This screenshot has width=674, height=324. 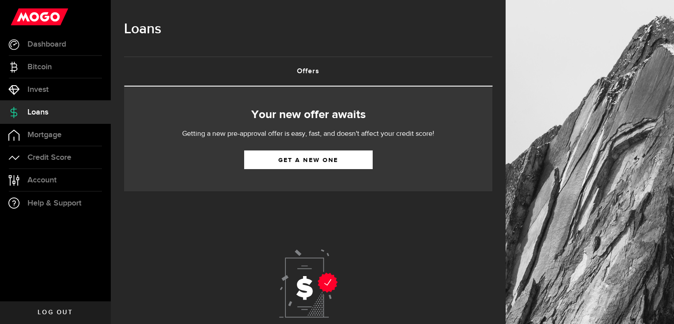 What do you see at coordinates (44, 135) in the screenshot?
I see `span: Mortgage` at bounding box center [44, 135].